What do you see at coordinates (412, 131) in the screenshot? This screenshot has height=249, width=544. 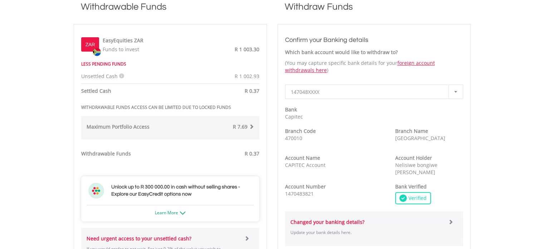 I see `strong: Branch Name` at bounding box center [412, 131].